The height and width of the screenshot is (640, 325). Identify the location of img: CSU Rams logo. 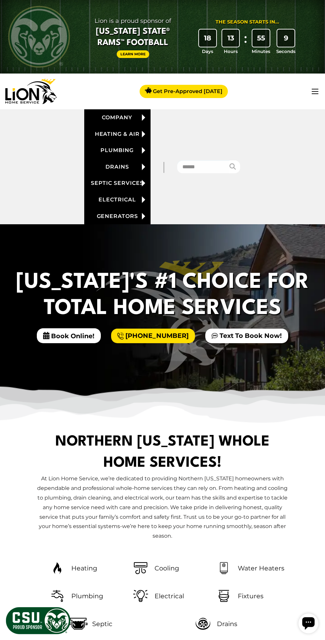
(39, 37).